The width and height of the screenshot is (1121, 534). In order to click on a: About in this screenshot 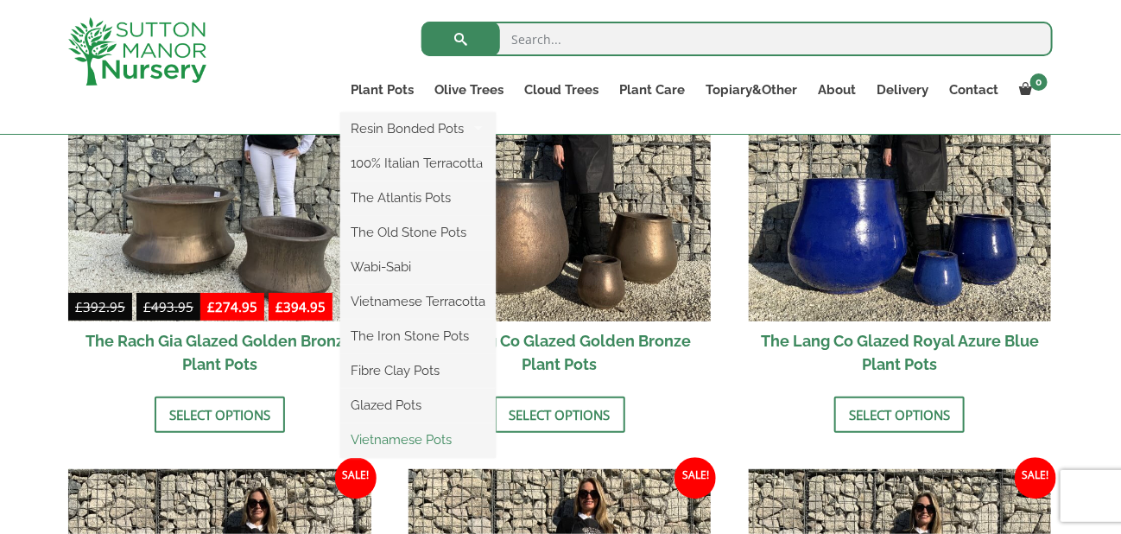, I will do `click(837, 90)`.